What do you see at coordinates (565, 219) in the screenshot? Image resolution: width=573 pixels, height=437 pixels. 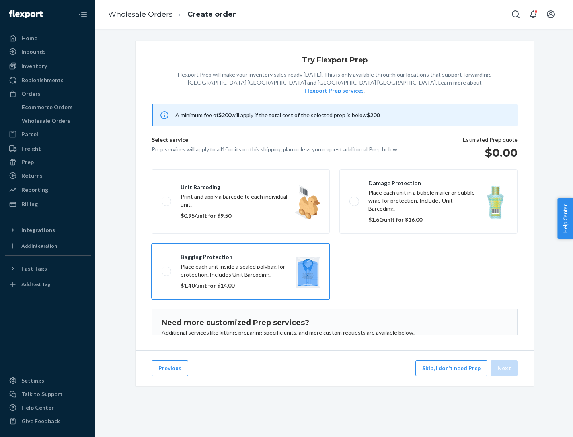 I see `span: Help Center` at bounding box center [565, 219].